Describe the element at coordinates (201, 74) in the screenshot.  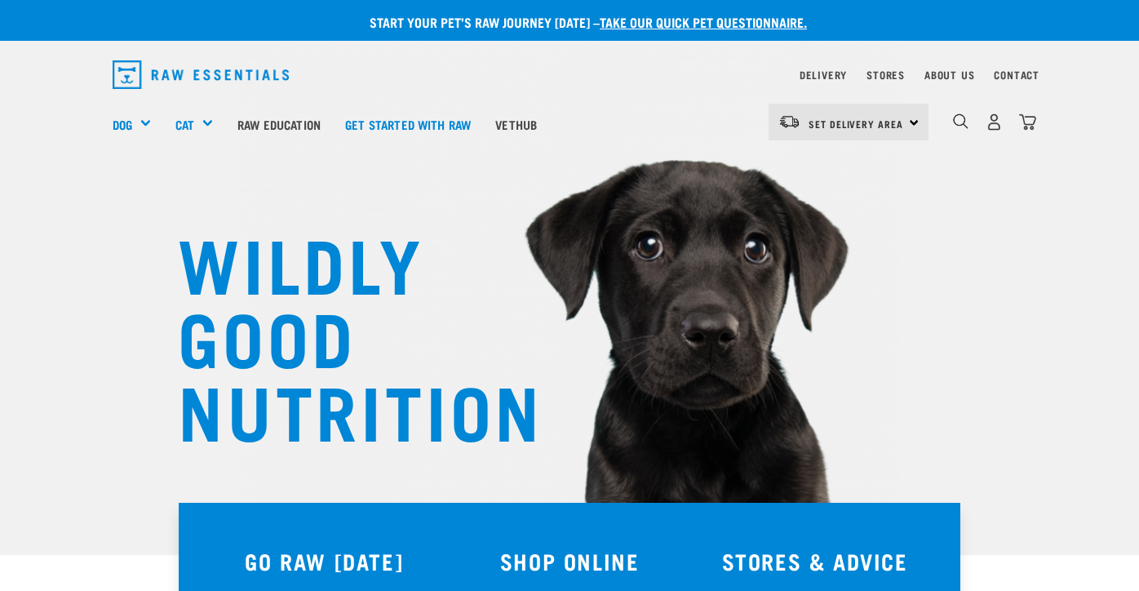
I see `img: Raw Essentials Logo` at that location.